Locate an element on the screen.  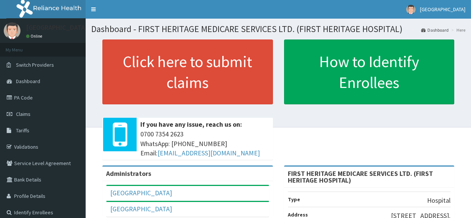
span: Switch Providers is located at coordinates (35, 65).